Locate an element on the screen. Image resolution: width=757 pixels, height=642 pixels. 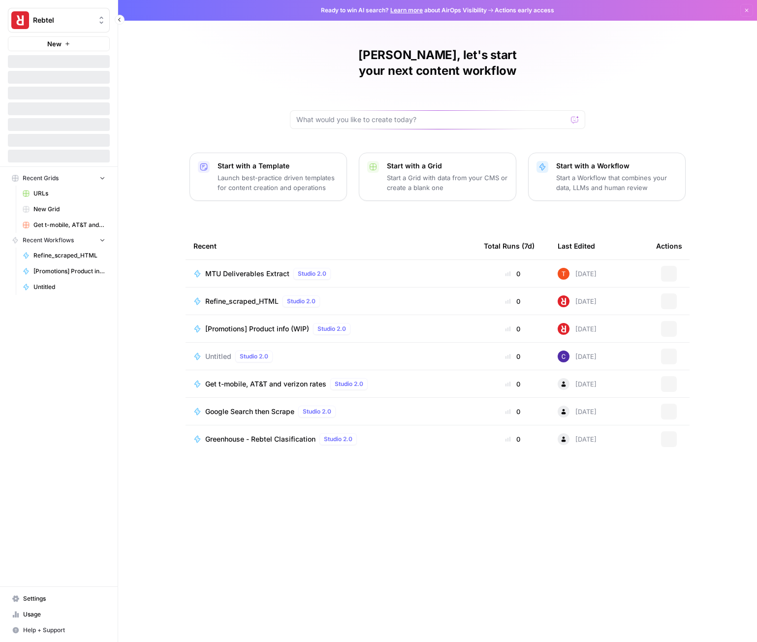
span: Actions early access is located at coordinates (524, 10).